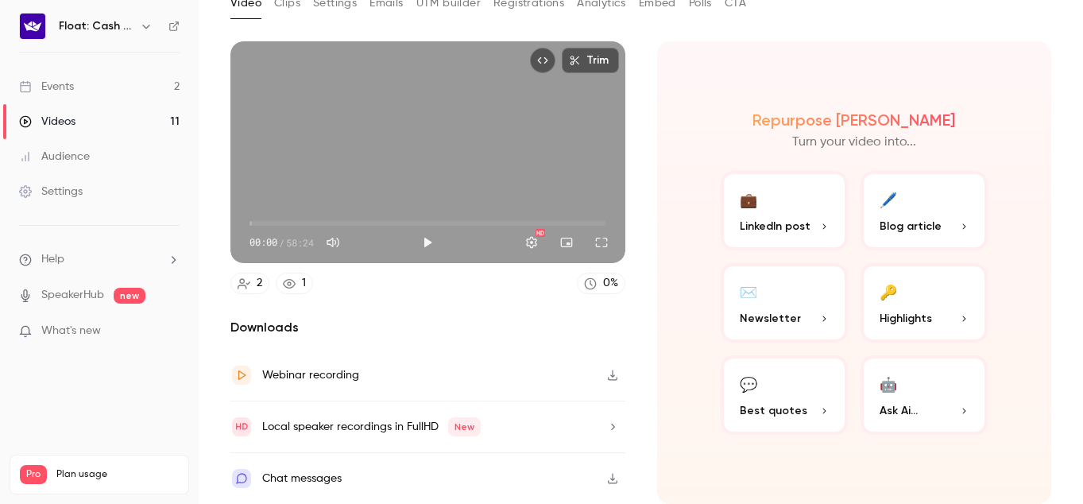  Describe the element at coordinates (33, 26) in the screenshot. I see `img: Float: Cash Flow Intelligence Series` at that location.